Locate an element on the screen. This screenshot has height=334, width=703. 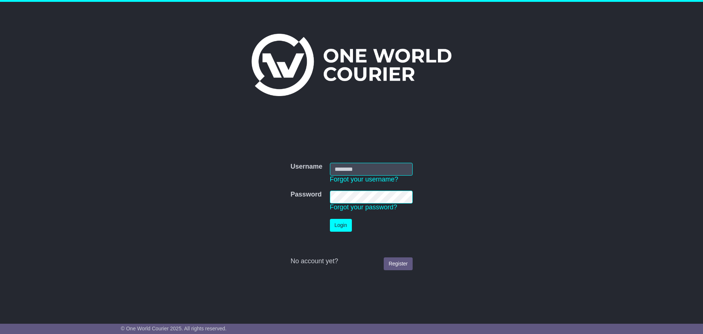
span: © One World Courier 2025. All rights reserved. is located at coordinates (174, 328).